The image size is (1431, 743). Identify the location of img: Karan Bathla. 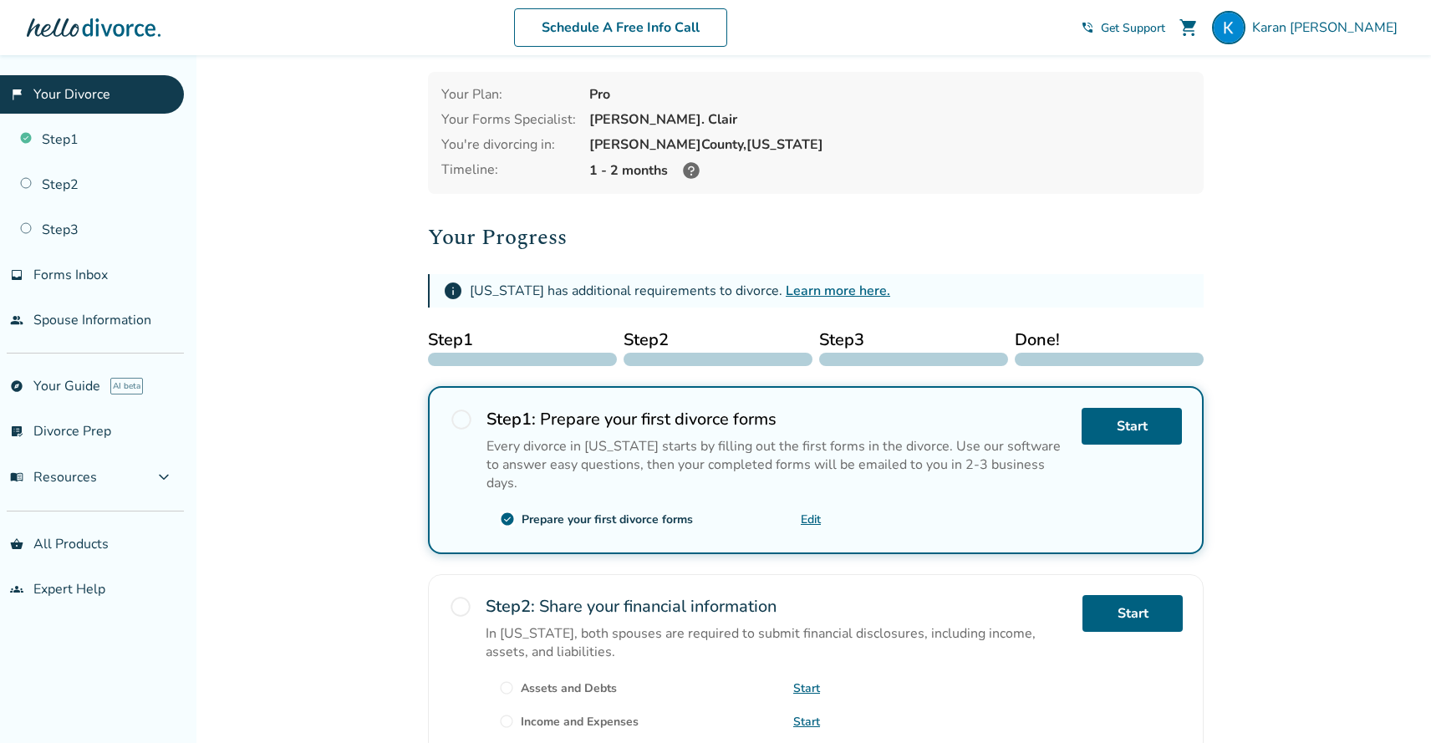
(1229, 28).